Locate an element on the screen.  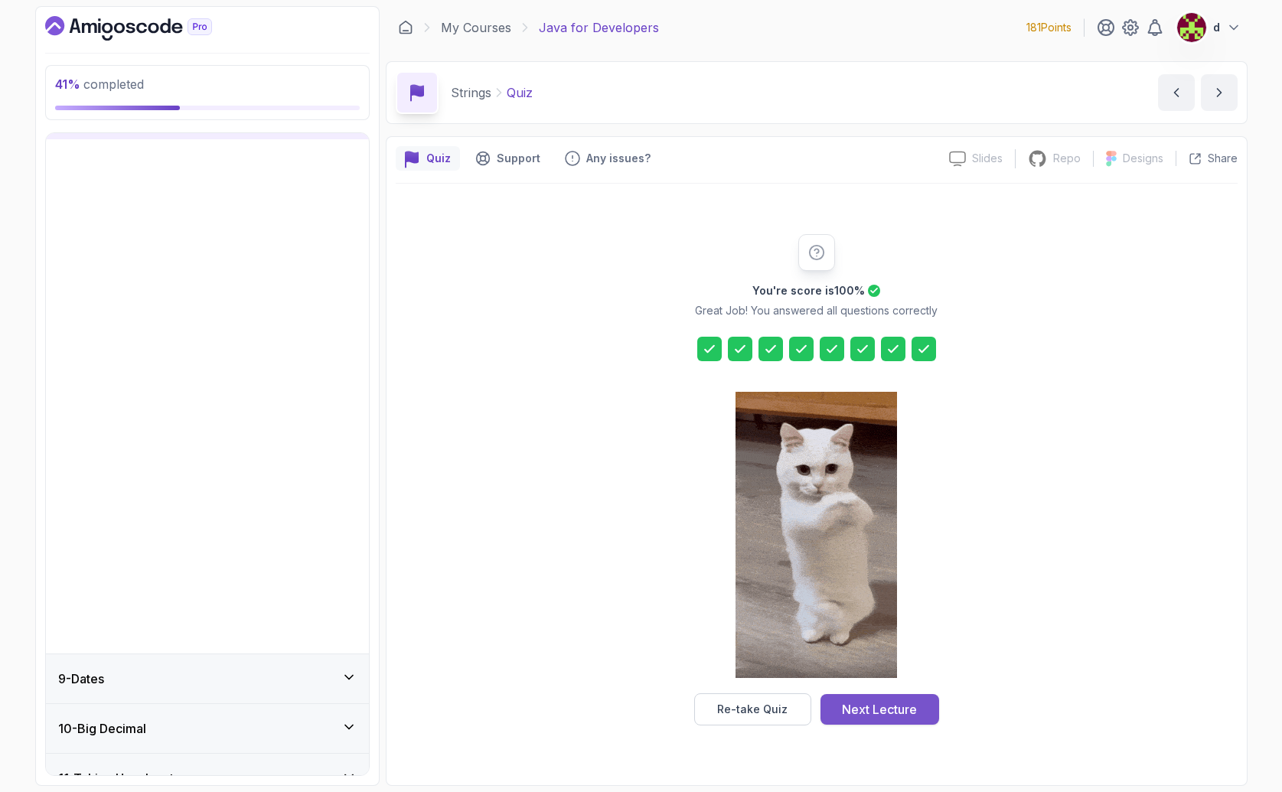
button: Feedback button is located at coordinates (608, 158).